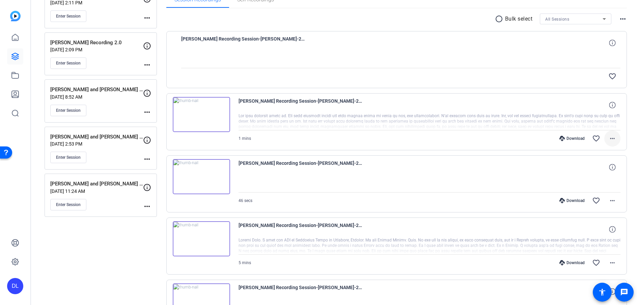 This screenshot has height=305, width=637. What do you see at coordinates (500, 19) in the screenshot?
I see `mat-icon: radio_button_unchecked` at bounding box center [500, 19].